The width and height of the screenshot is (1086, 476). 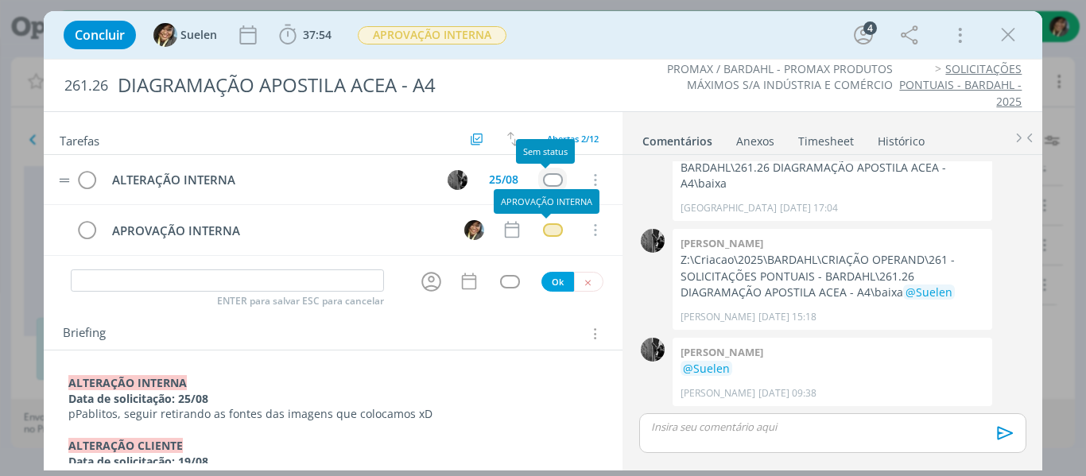 What do you see at coordinates (317, 34) in the screenshot?
I see `span: 37:54` at bounding box center [317, 34].